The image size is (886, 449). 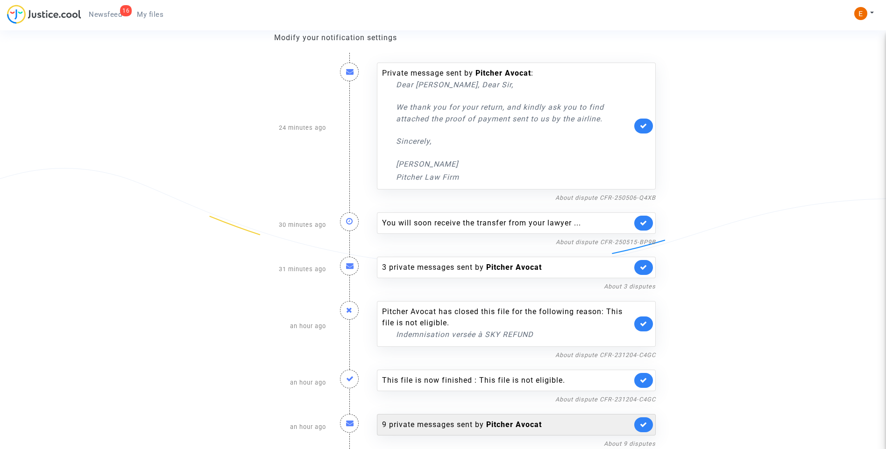 I want to click on div: Pitcher Avocat has closed this file for the following reason: This file is not eligible., so click(x=507, y=323).